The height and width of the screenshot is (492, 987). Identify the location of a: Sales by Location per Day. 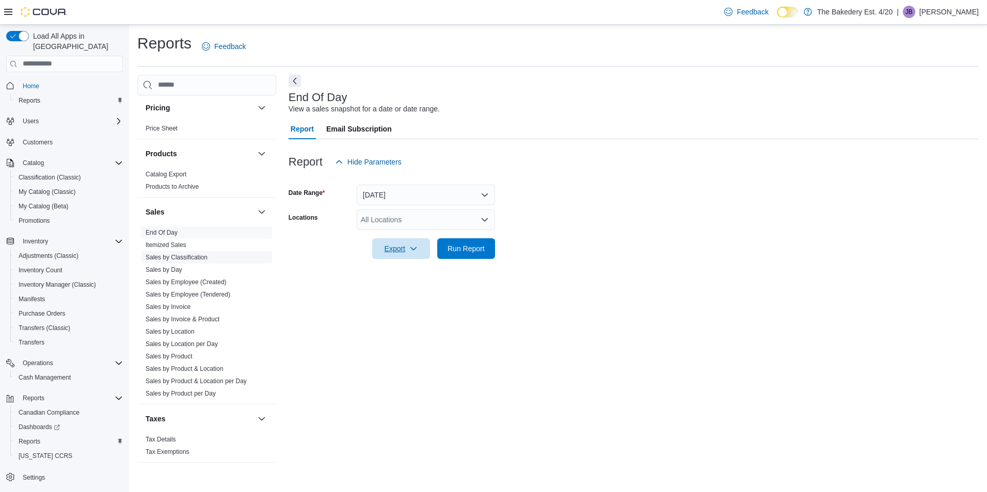
(182, 344).